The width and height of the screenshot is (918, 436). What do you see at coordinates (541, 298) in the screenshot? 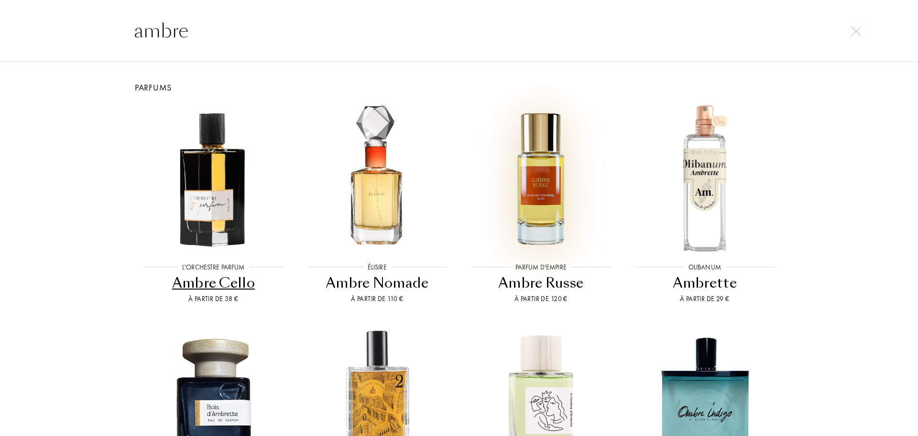
I see `div: À partir de 120 €` at bounding box center [541, 298].